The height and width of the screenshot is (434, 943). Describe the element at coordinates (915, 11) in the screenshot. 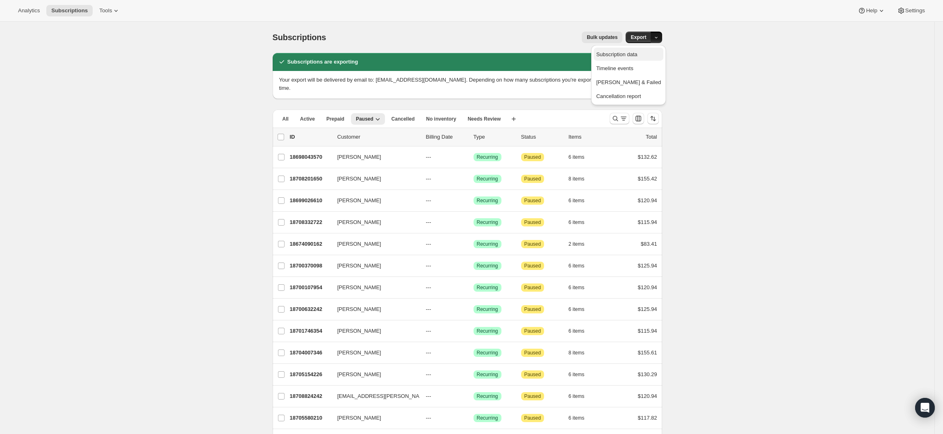

I see `span: Settings` at that location.